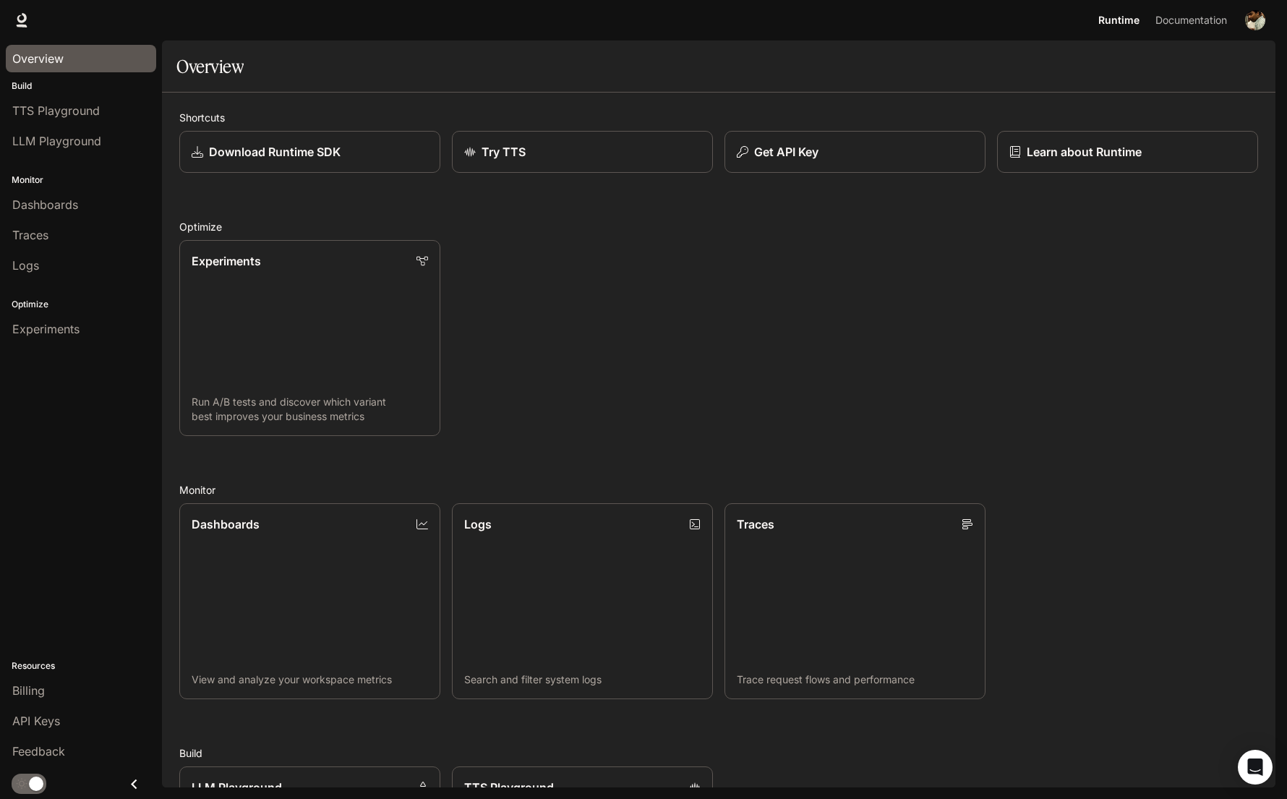 This screenshot has width=1287, height=799. I want to click on p: Experiments, so click(226, 261).